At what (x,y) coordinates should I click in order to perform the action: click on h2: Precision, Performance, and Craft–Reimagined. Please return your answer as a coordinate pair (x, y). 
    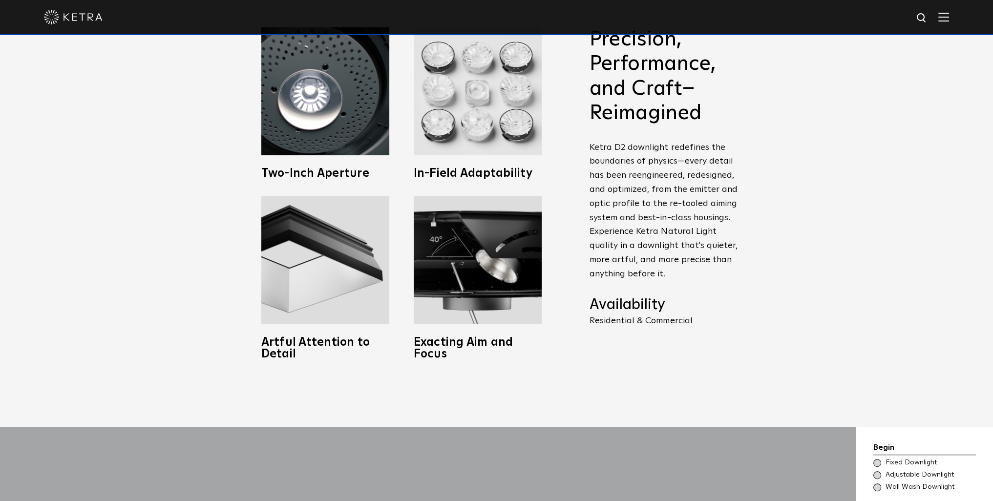
    Looking at the image, I should click on (665, 77).